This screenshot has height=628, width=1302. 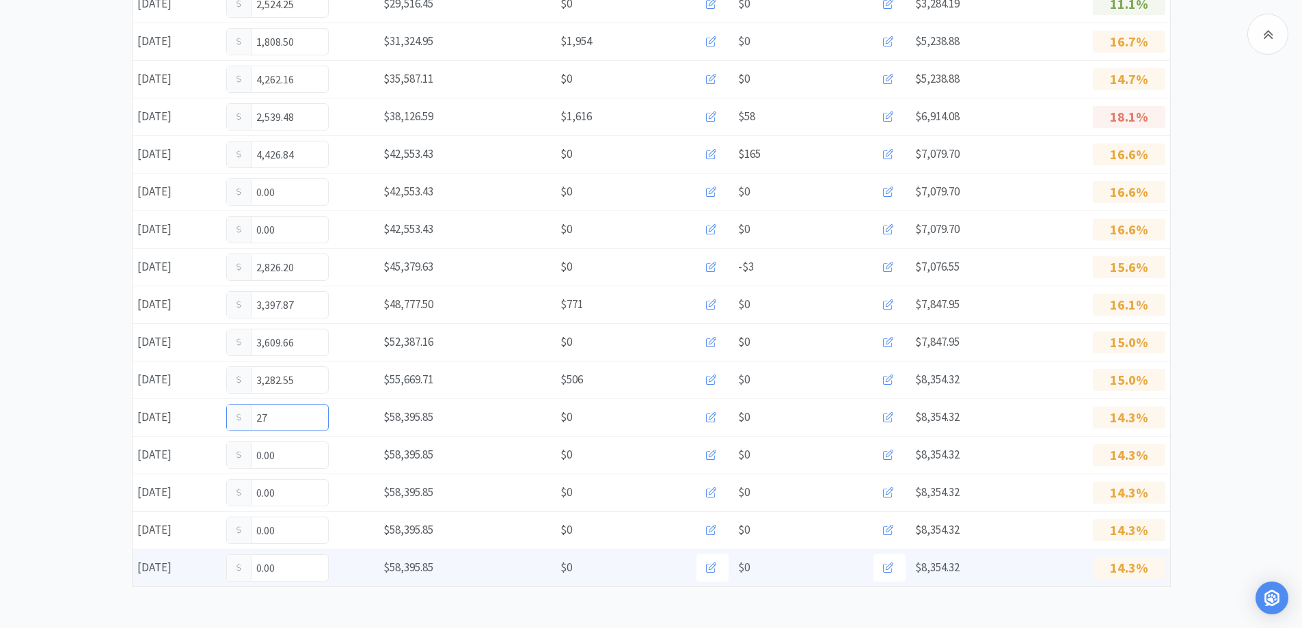 I want to click on span: $45,379.63, so click(x=408, y=267).